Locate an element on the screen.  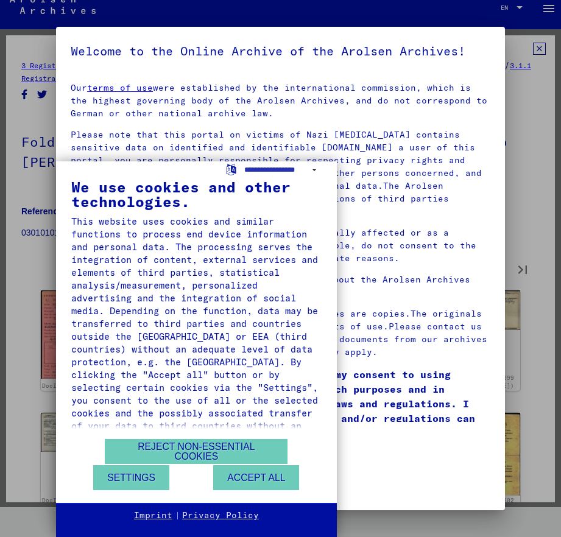
button: Reject non-essential cookies is located at coordinates (196, 451).